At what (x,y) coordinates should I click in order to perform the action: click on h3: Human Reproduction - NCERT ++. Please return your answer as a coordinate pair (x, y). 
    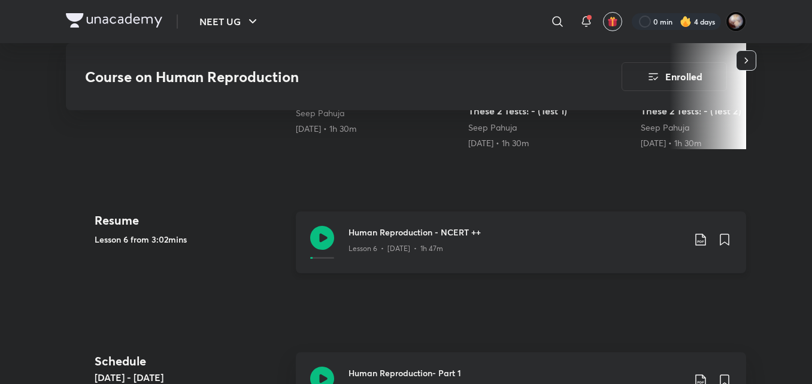
    Looking at the image, I should click on (516, 232).